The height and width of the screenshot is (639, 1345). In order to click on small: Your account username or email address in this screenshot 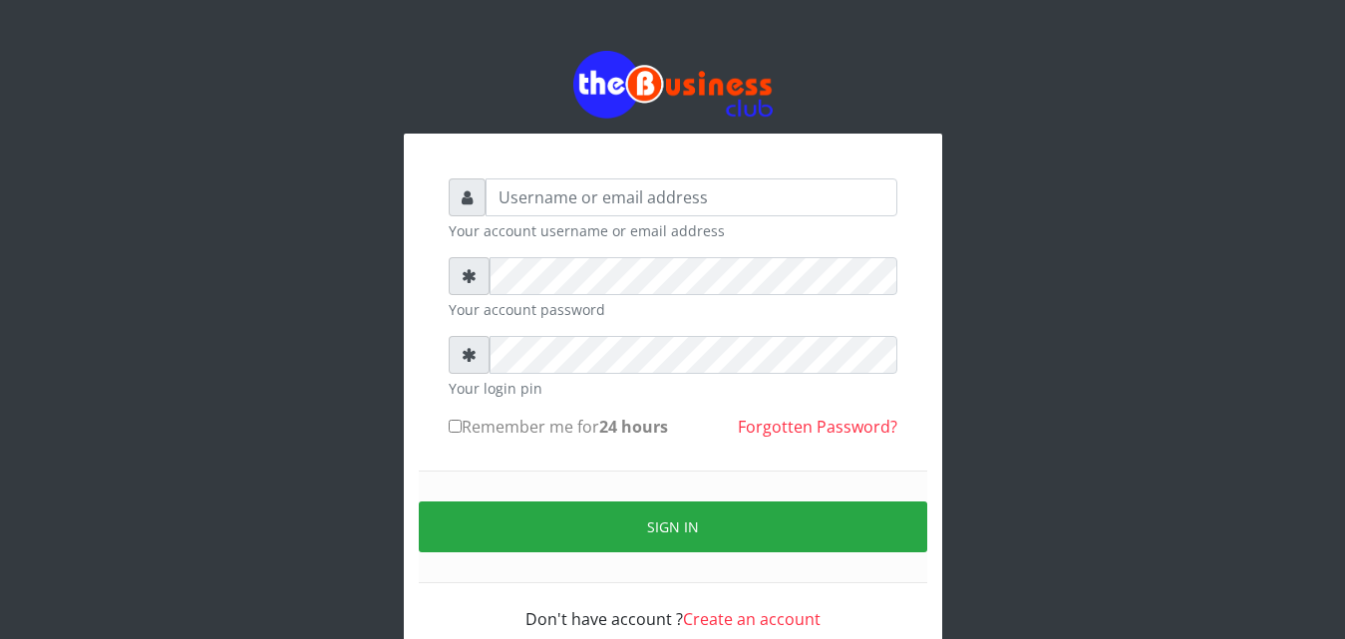, I will do `click(673, 230)`.